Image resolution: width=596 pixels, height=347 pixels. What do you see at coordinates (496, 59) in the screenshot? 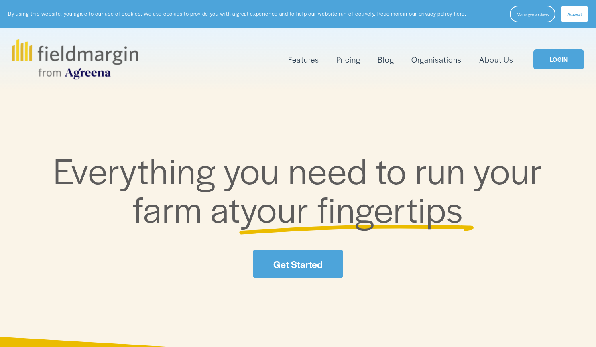
I see `a: About Us` at bounding box center [496, 59].